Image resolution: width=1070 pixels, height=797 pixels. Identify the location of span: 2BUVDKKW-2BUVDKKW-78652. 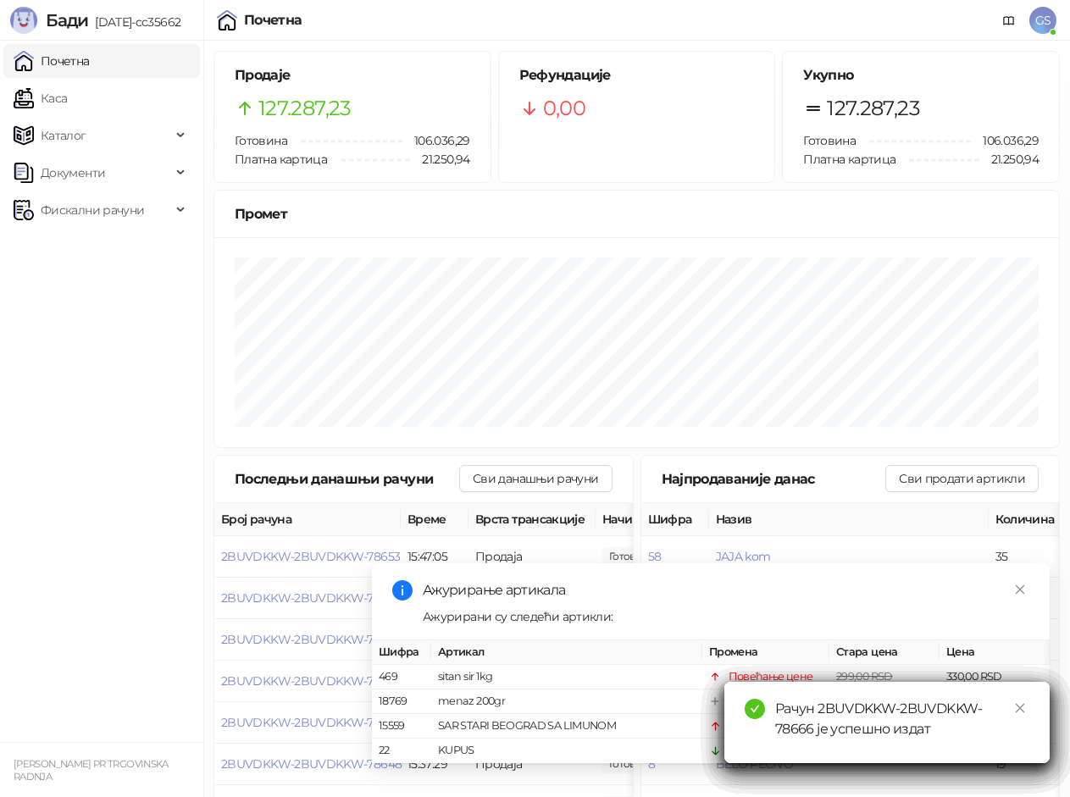
(310, 598).